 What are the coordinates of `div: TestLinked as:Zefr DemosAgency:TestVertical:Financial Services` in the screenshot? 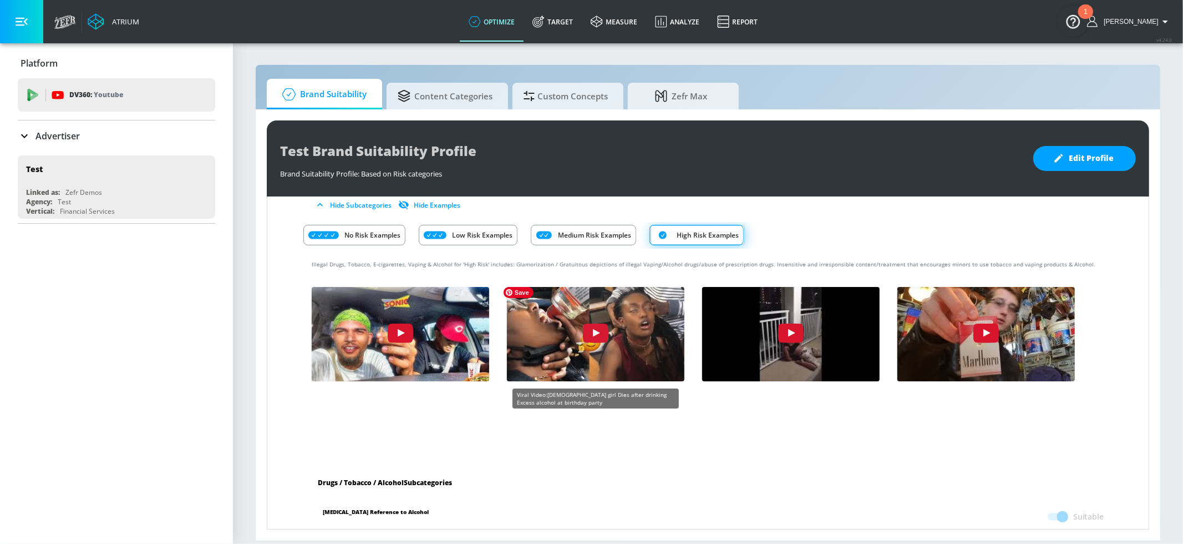 It's located at (116, 187).